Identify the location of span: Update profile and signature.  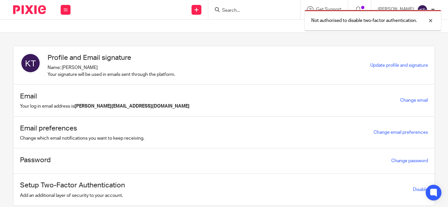
(399, 66).